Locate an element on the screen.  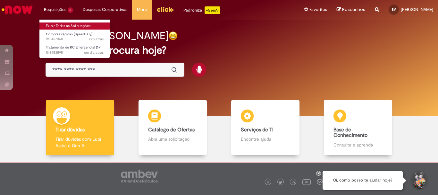
span: Compras rápidas (Speed Buy) is located at coordinates (69, 34).